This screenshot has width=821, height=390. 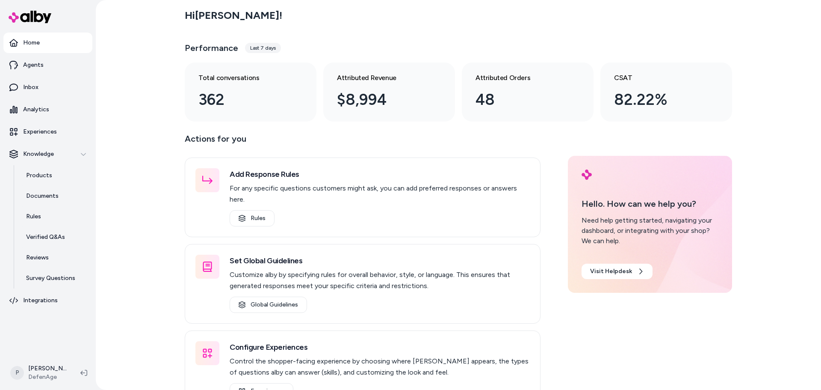 What do you see at coordinates (31, 43) in the screenshot?
I see `p: Home` at bounding box center [31, 43].